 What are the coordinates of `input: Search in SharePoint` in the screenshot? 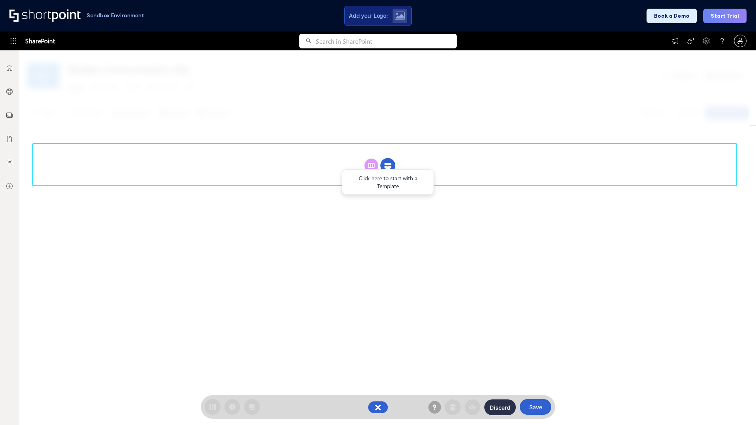 It's located at (386, 41).